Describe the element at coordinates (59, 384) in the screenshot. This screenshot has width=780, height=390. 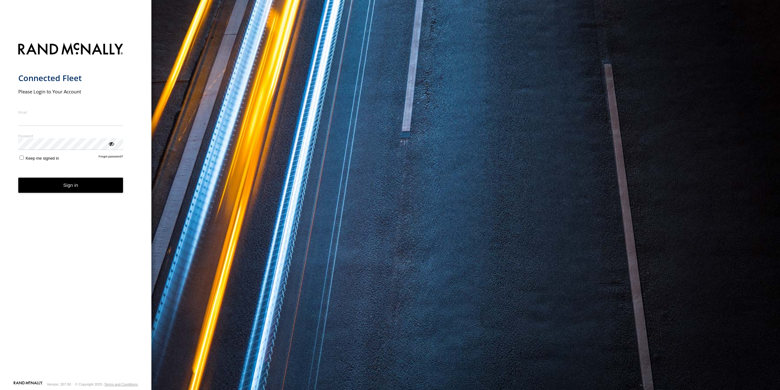
I see `div: Version: 307.00` at that location.